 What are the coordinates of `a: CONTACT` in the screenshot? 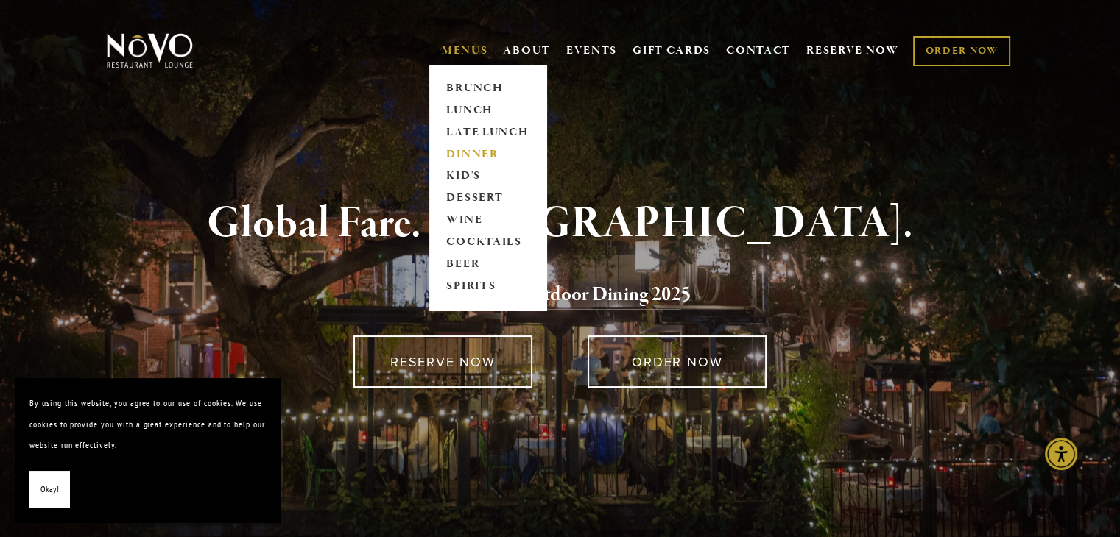 It's located at (758, 51).